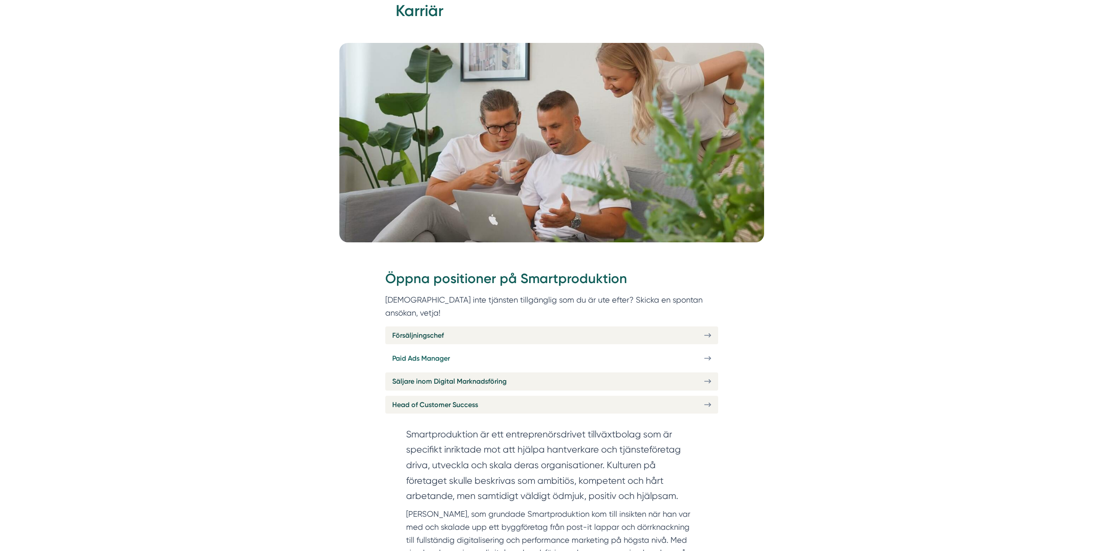 The width and height of the screenshot is (1103, 551). I want to click on span: Säljare inom Digital Marknadsföring, so click(449, 381).